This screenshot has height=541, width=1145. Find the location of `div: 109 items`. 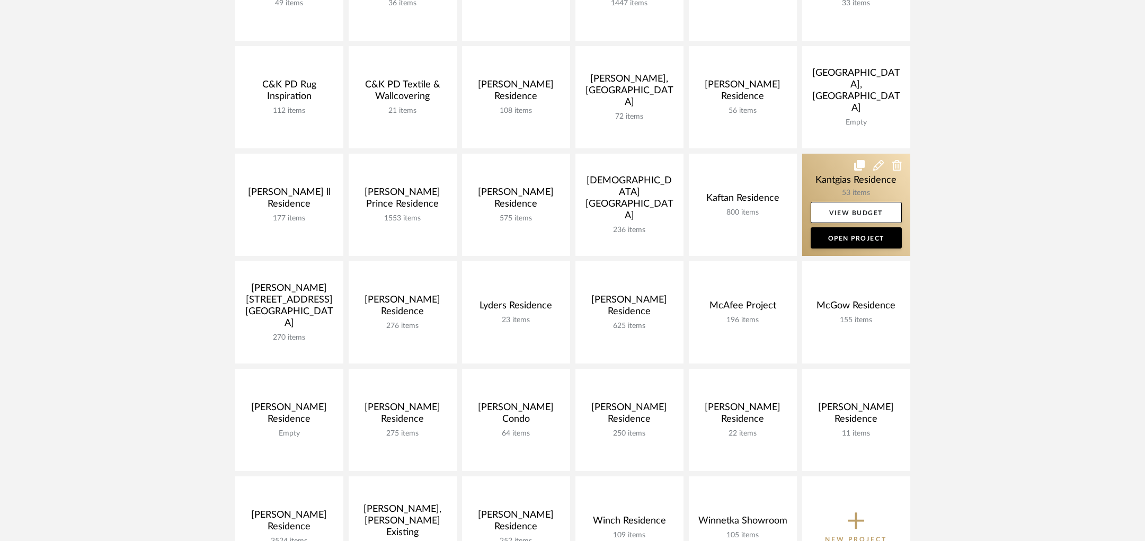

div: 109 items is located at coordinates (629, 535).